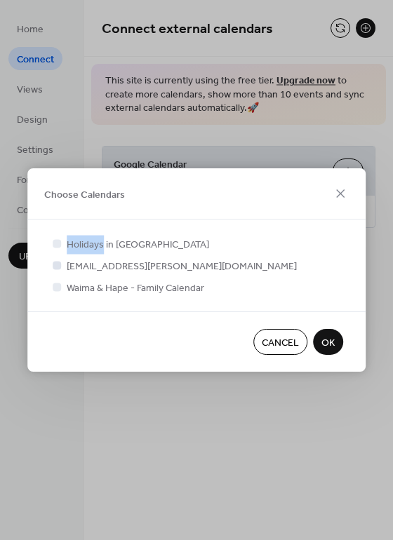 The image size is (393, 540). I want to click on span: Waima & Hape - Family Calendar, so click(135, 288).